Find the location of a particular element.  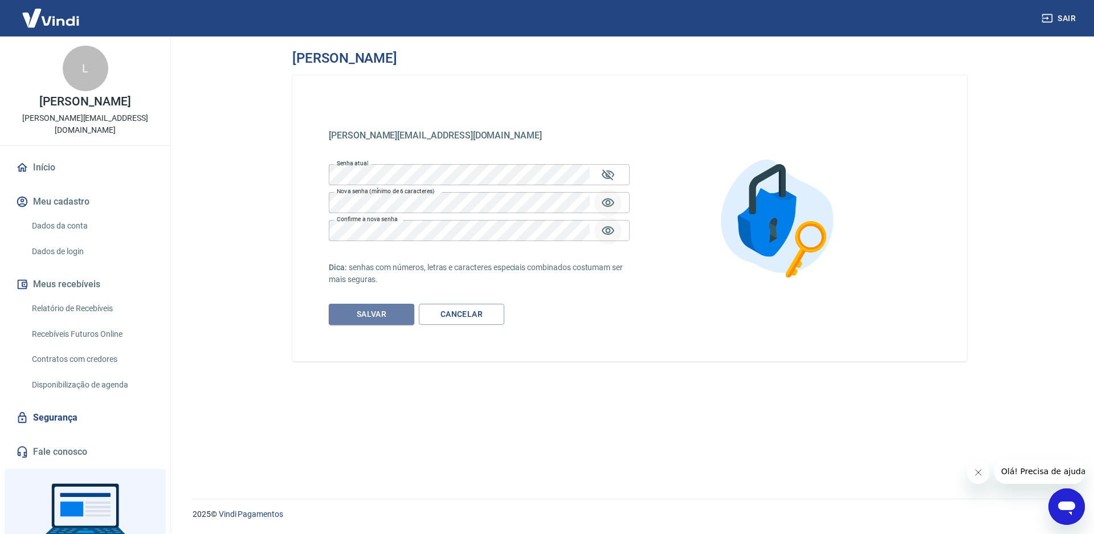

button: Meu cadastro is located at coordinates (85, 202).